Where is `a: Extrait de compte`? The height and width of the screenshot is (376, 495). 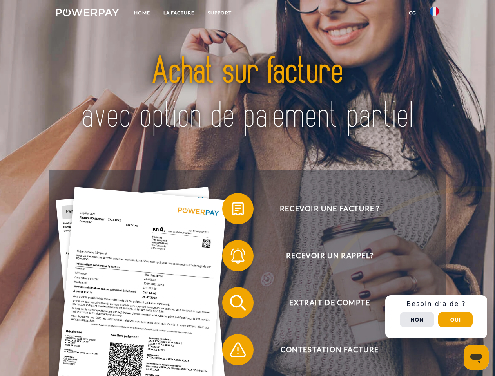
a: Extrait de compte is located at coordinates (324, 303).